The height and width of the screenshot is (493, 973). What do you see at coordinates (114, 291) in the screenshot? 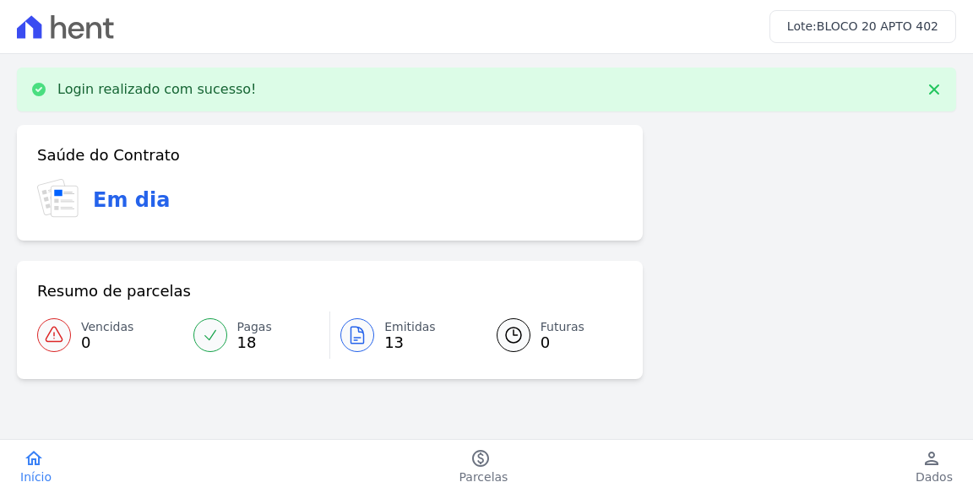
I see `h3: Resumo de parcelas` at bounding box center [114, 291].